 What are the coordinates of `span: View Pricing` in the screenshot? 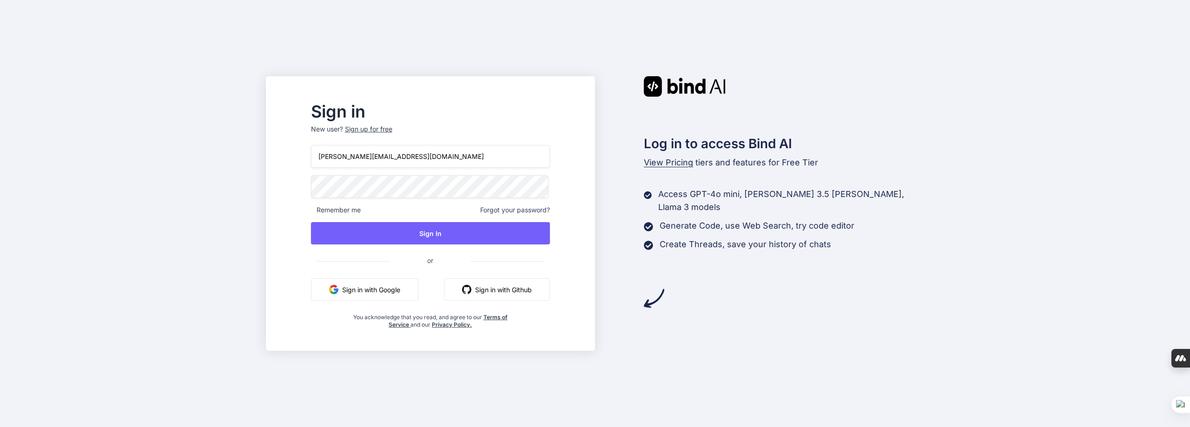 It's located at (669, 162).